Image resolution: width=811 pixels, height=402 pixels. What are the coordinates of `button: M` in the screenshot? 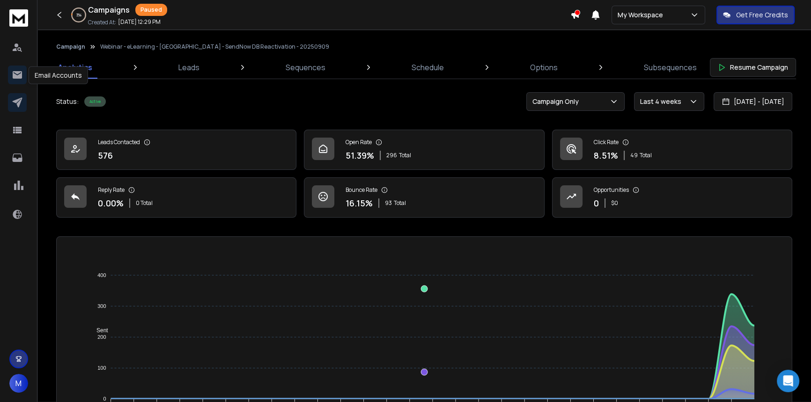 It's located at (19, 383).